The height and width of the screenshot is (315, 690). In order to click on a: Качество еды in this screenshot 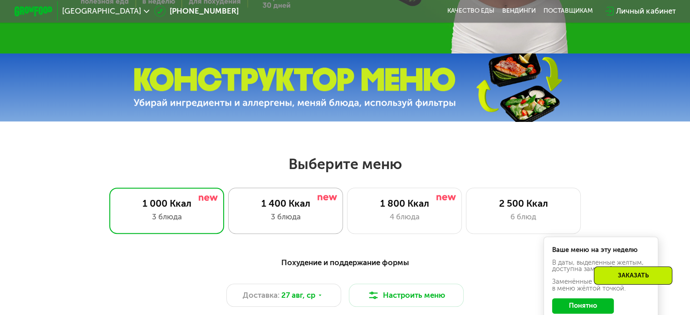, I will do `click(471, 11)`.